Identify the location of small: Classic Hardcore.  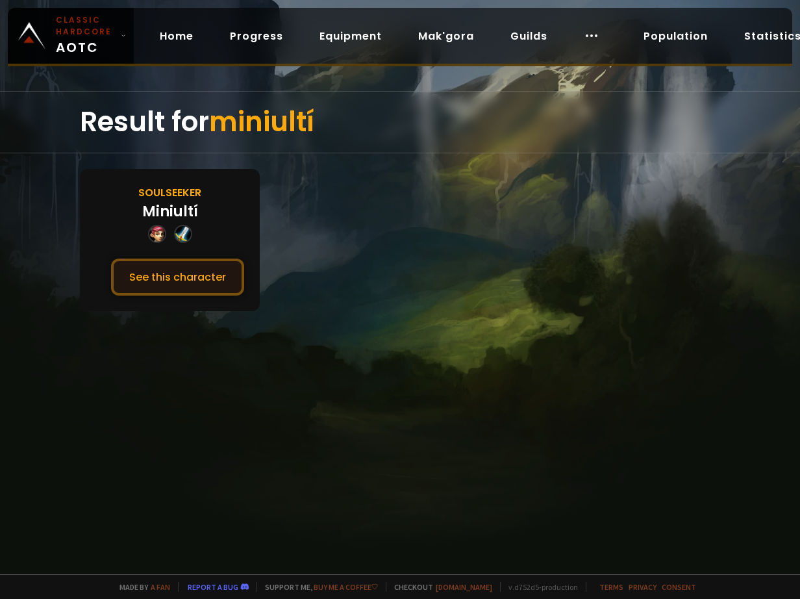
(86, 26).